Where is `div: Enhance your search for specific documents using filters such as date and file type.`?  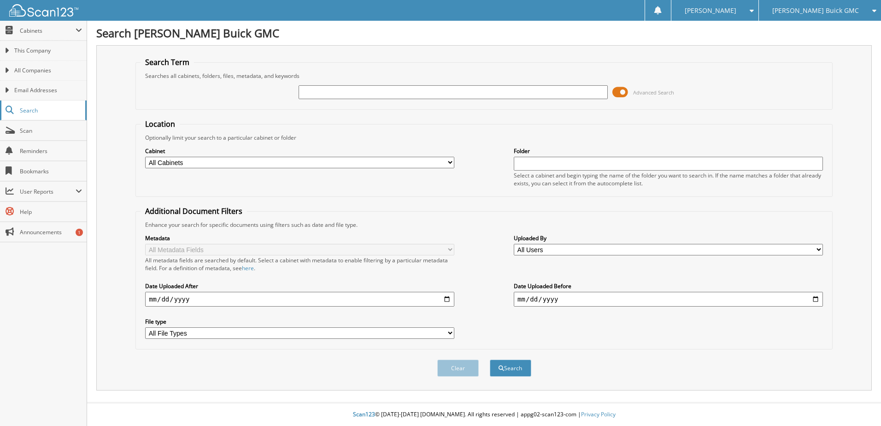
div: Enhance your search for specific documents using filters such as date and file type. is located at coordinates (484, 224).